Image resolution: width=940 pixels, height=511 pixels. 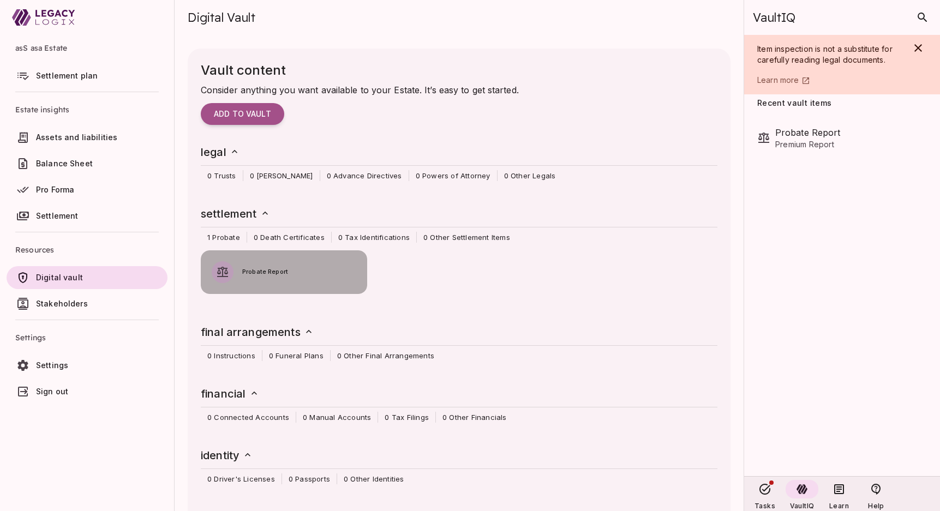 I want to click on a: Sign out, so click(x=87, y=392).